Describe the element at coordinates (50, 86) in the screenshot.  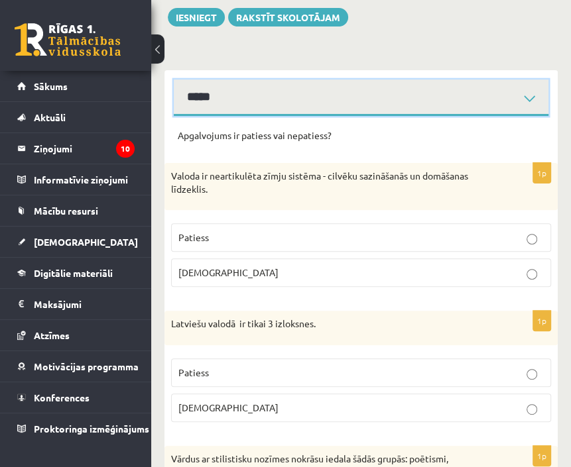
I see `span: Sākums` at that location.